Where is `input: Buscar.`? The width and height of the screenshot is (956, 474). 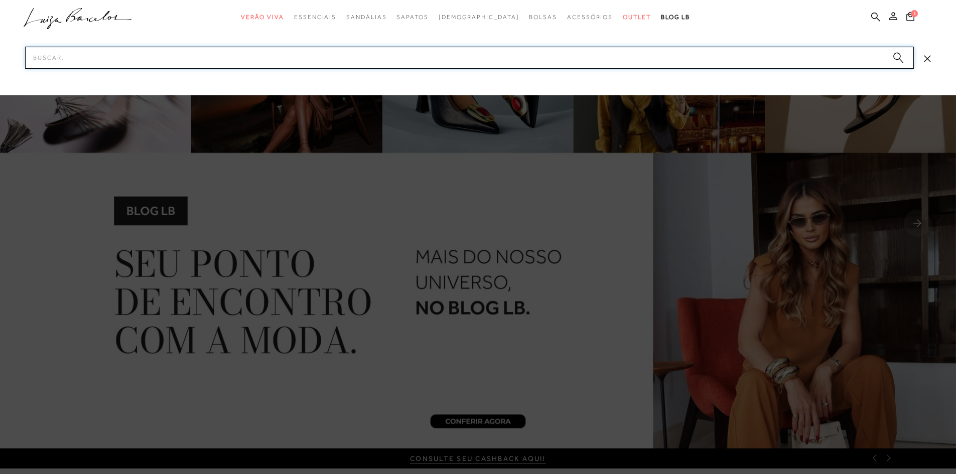
input: Buscar. is located at coordinates (469, 58).